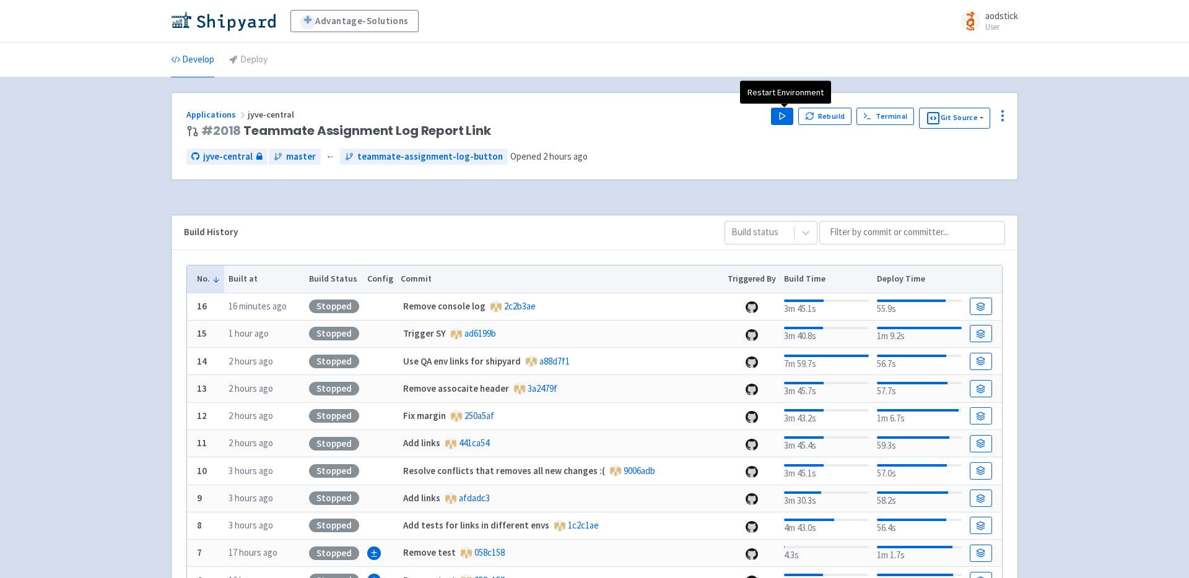 Image resolution: width=1189 pixels, height=578 pixels. What do you see at coordinates (430, 157) in the screenshot?
I see `span: teammate-assignment-log-button` at bounding box center [430, 157].